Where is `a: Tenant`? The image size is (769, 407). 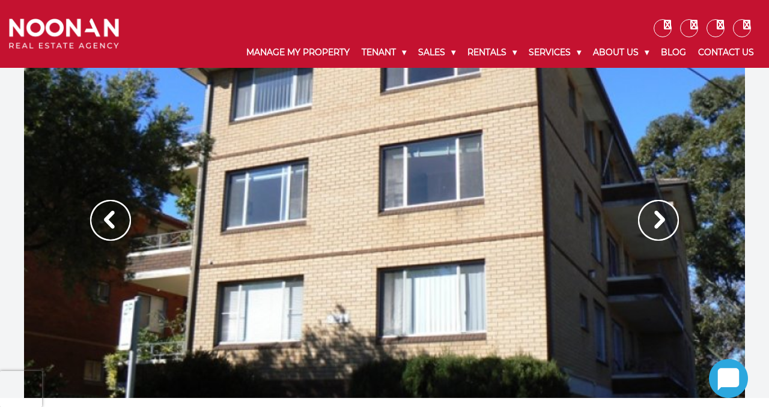
a: Tenant is located at coordinates (384, 52).